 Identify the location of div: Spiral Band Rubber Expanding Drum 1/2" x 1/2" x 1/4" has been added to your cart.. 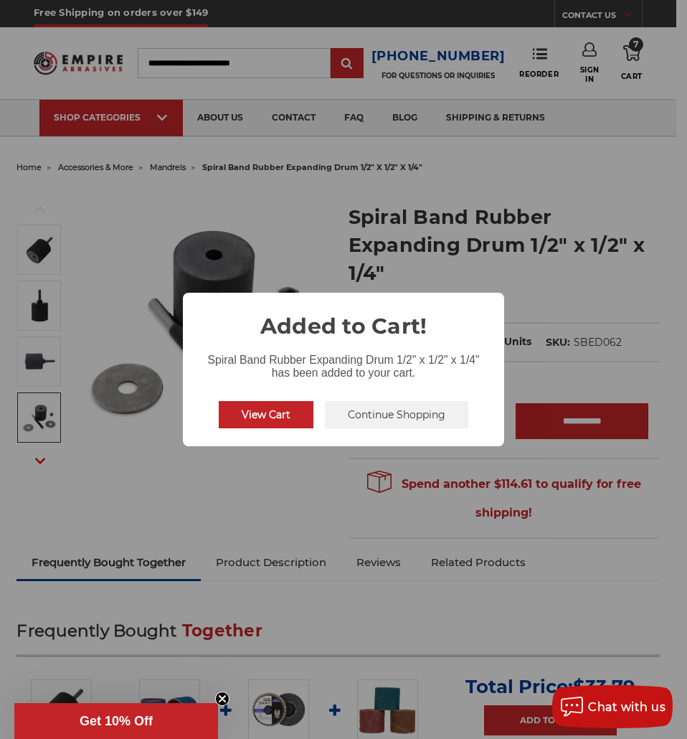
(344, 362).